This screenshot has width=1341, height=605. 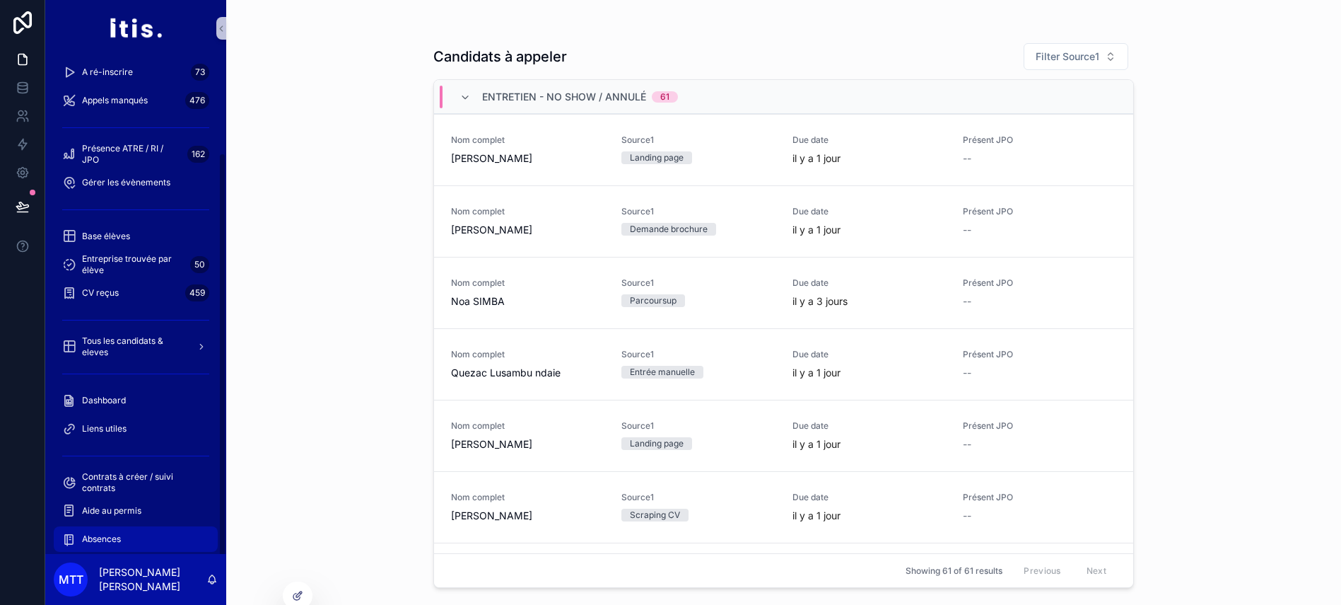 I want to click on a: Absences, so click(x=136, y=539).